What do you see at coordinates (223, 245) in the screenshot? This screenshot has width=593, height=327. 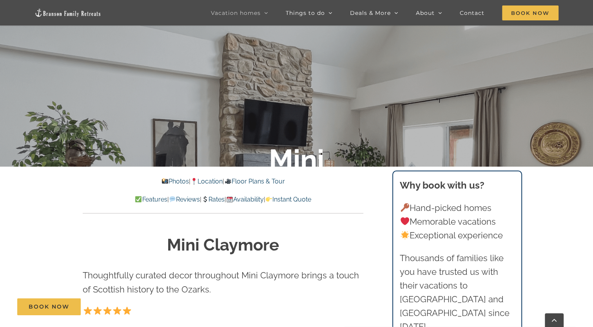 I see `h1: Mini Claymore` at bounding box center [223, 245].